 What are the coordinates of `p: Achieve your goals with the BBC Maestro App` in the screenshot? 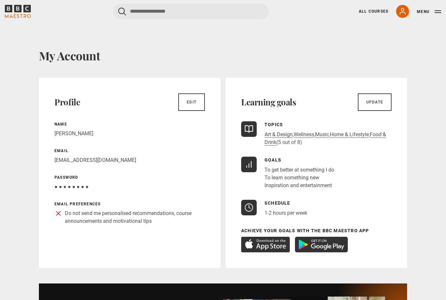 It's located at (316, 231).